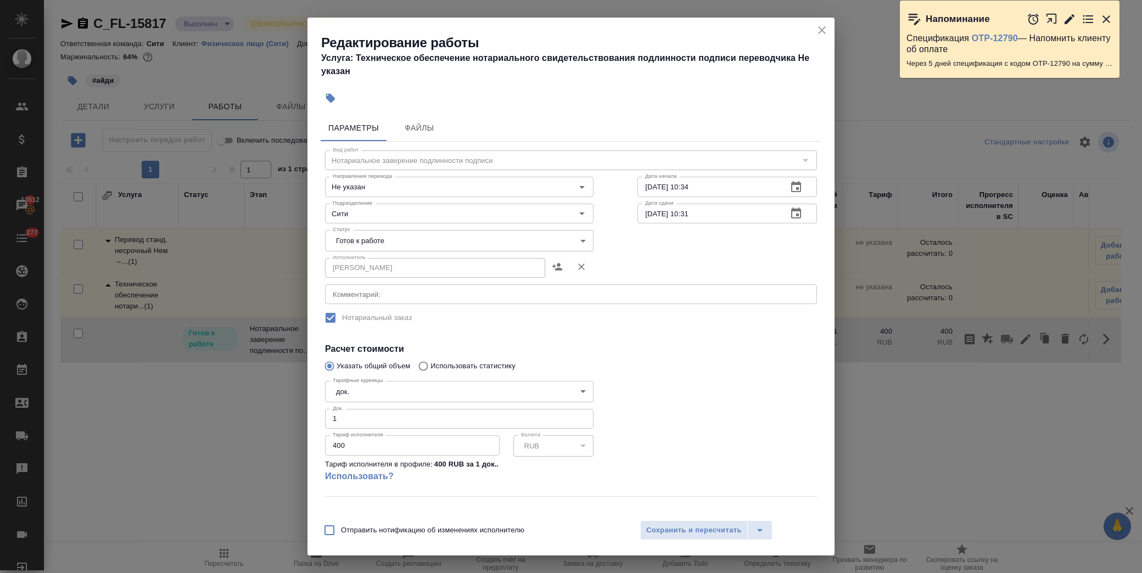 The width and height of the screenshot is (1142, 573). What do you see at coordinates (1070, 19) in the screenshot?
I see `button: Редактировать` at bounding box center [1070, 19].